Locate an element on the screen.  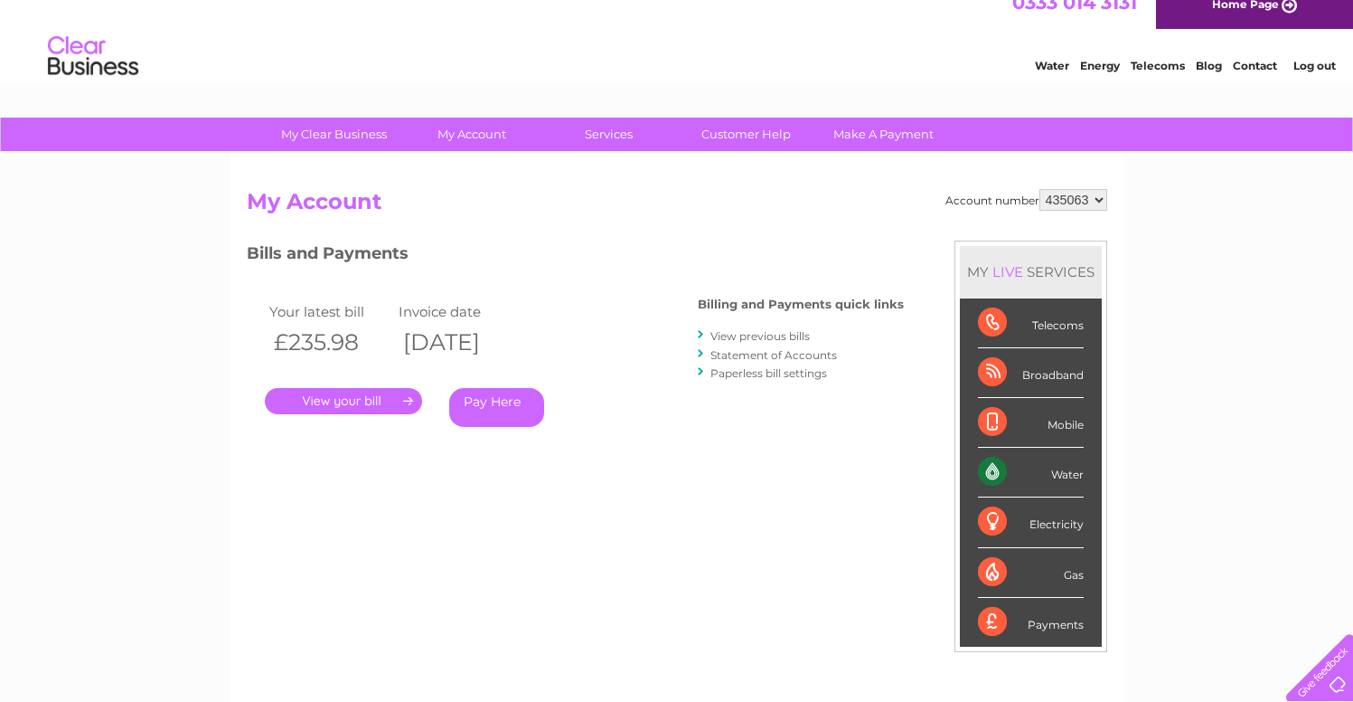
a: Energy is located at coordinates (1100, 83).